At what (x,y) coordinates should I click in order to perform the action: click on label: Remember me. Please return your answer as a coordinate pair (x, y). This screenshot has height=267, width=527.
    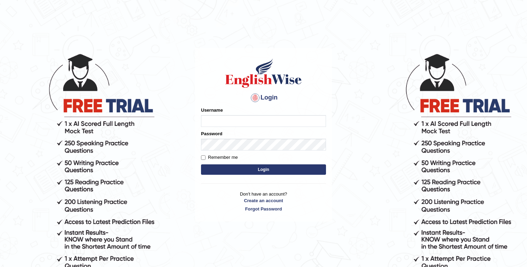
    Looking at the image, I should click on (220, 158).